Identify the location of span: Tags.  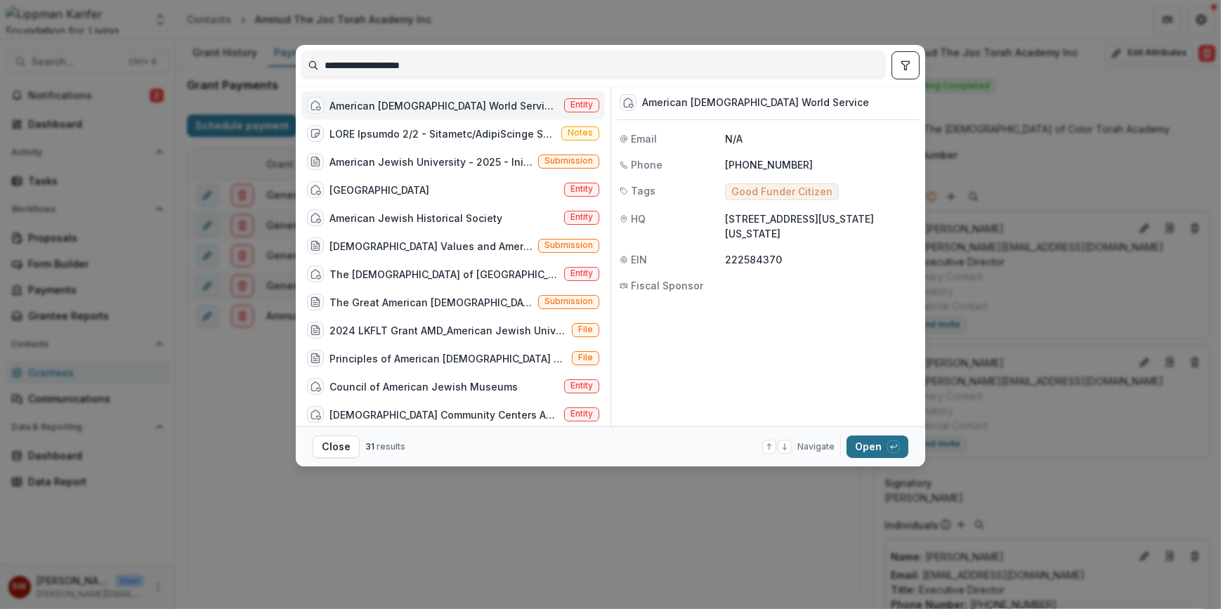
(643, 190).